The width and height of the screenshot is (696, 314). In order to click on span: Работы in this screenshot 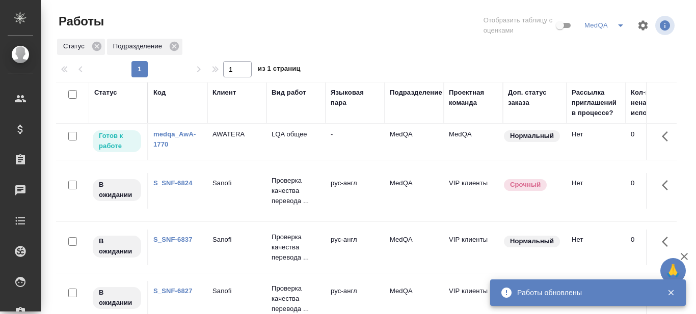, I will do `click(80, 21)`.